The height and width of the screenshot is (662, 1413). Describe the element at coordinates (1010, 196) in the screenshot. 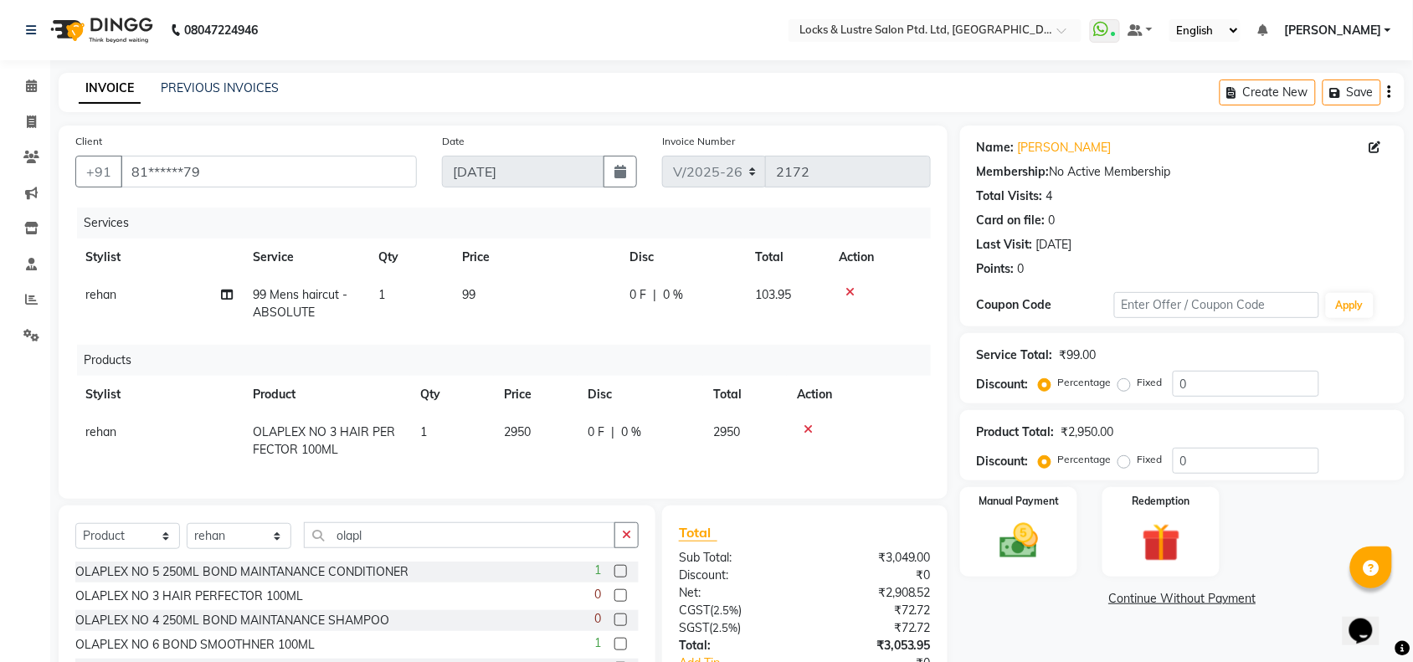

I see `div: Total Visits:` at that location.